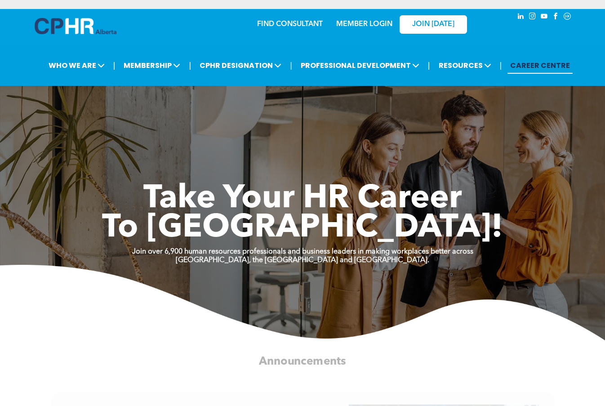 The image size is (605, 406). What do you see at coordinates (152, 65) in the screenshot?
I see `span: MEMBERSHIP` at bounding box center [152, 65].